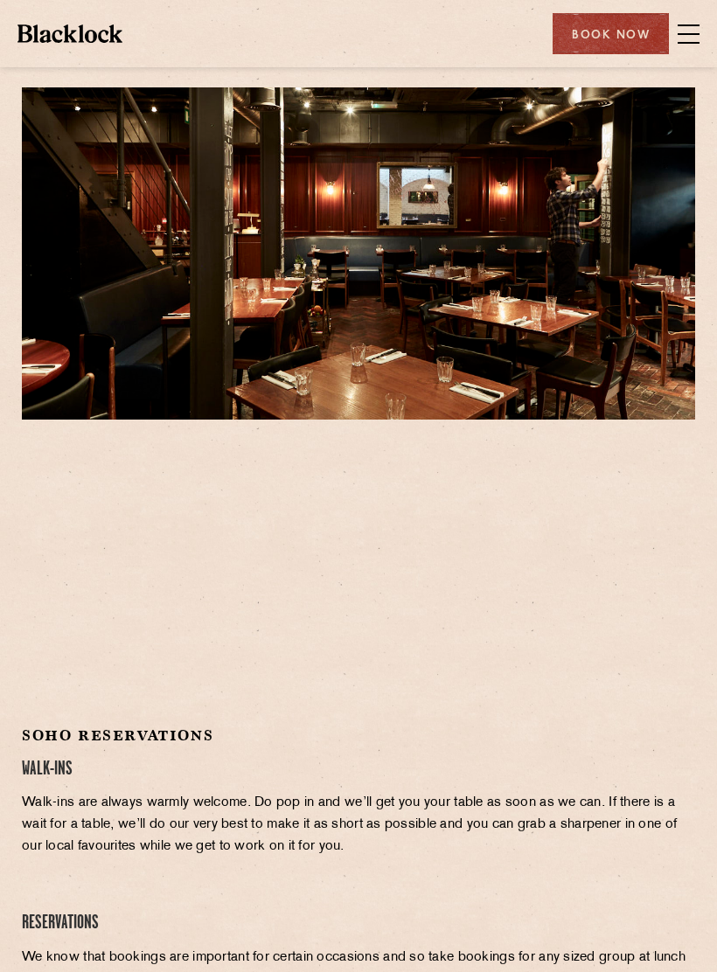  I want to click on h4: Reservations, so click(358, 923).